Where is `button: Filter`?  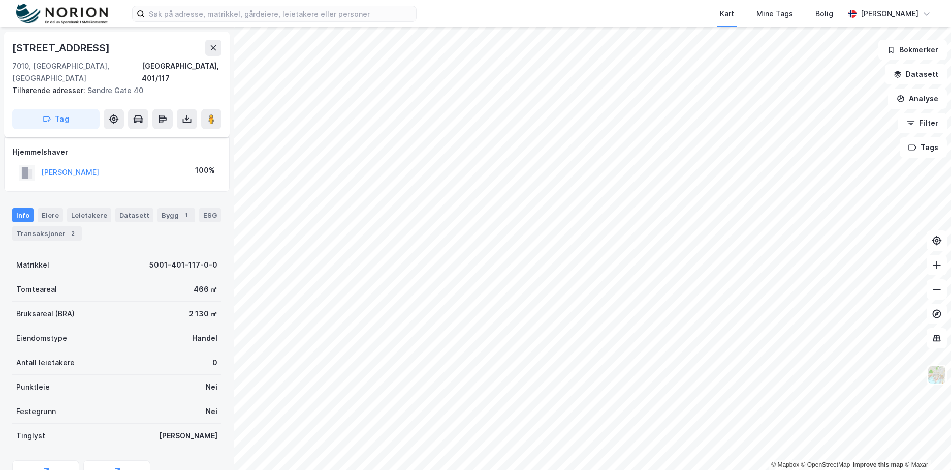 button: Filter is located at coordinates (923, 123).